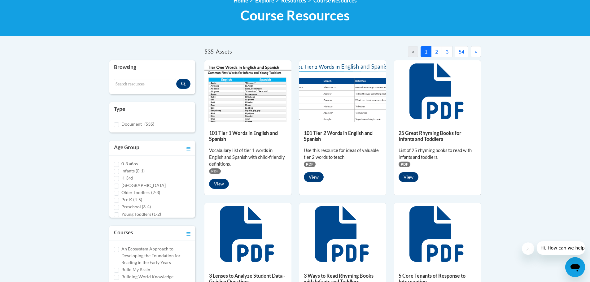 This screenshot has height=282, width=590. Describe the element at coordinates (141, 193) in the screenshot. I see `label: Older Toddlers (2-3)` at that location.